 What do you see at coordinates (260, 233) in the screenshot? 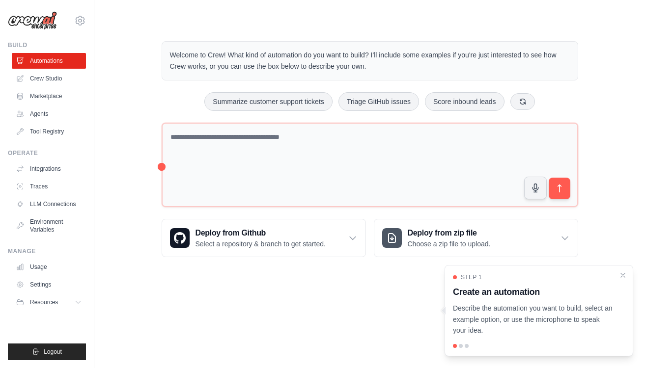
I see `h3: Deploy from Github` at bounding box center [260, 233].